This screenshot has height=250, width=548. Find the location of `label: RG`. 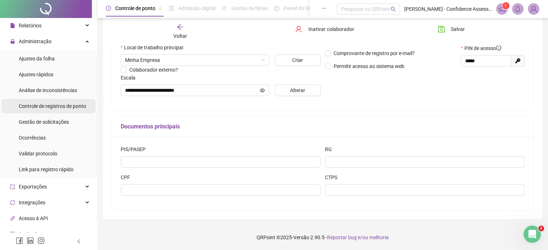

label: RG is located at coordinates (331, 149).